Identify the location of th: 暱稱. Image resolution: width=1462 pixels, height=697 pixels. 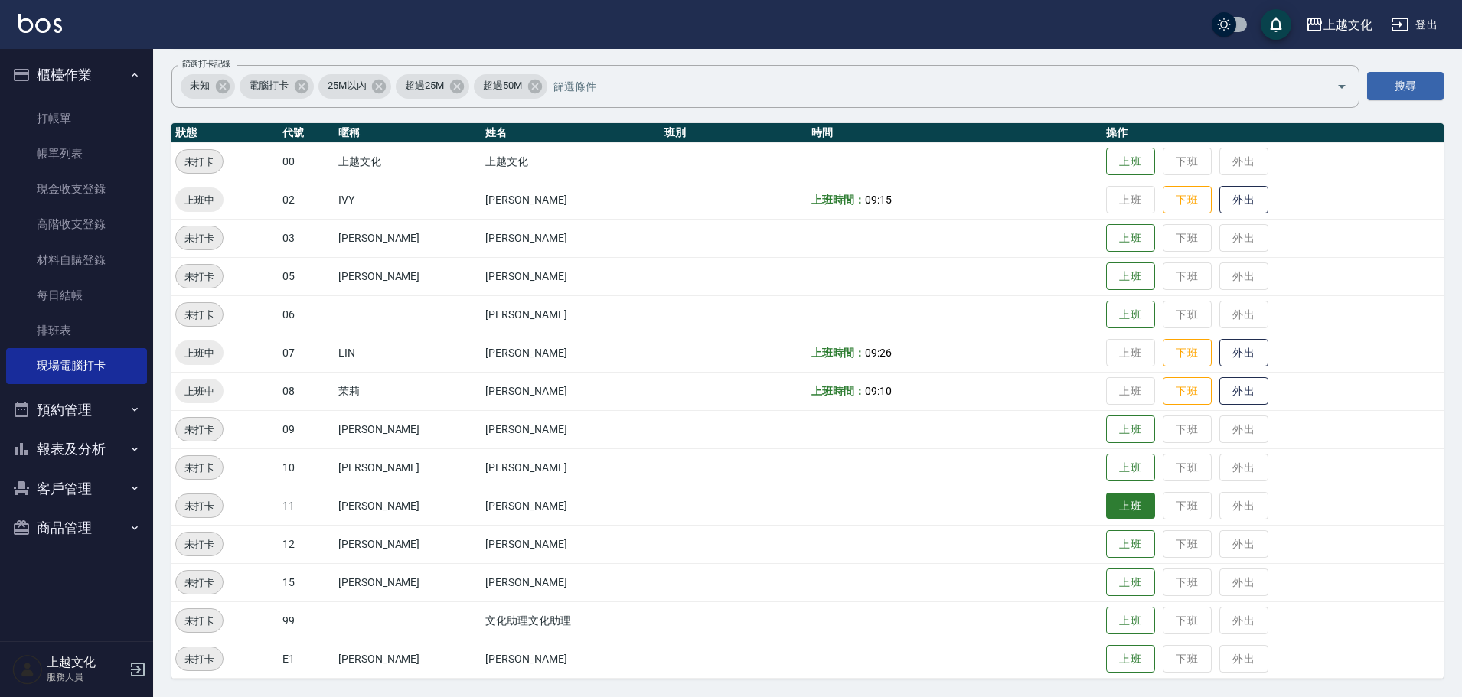
(408, 133).